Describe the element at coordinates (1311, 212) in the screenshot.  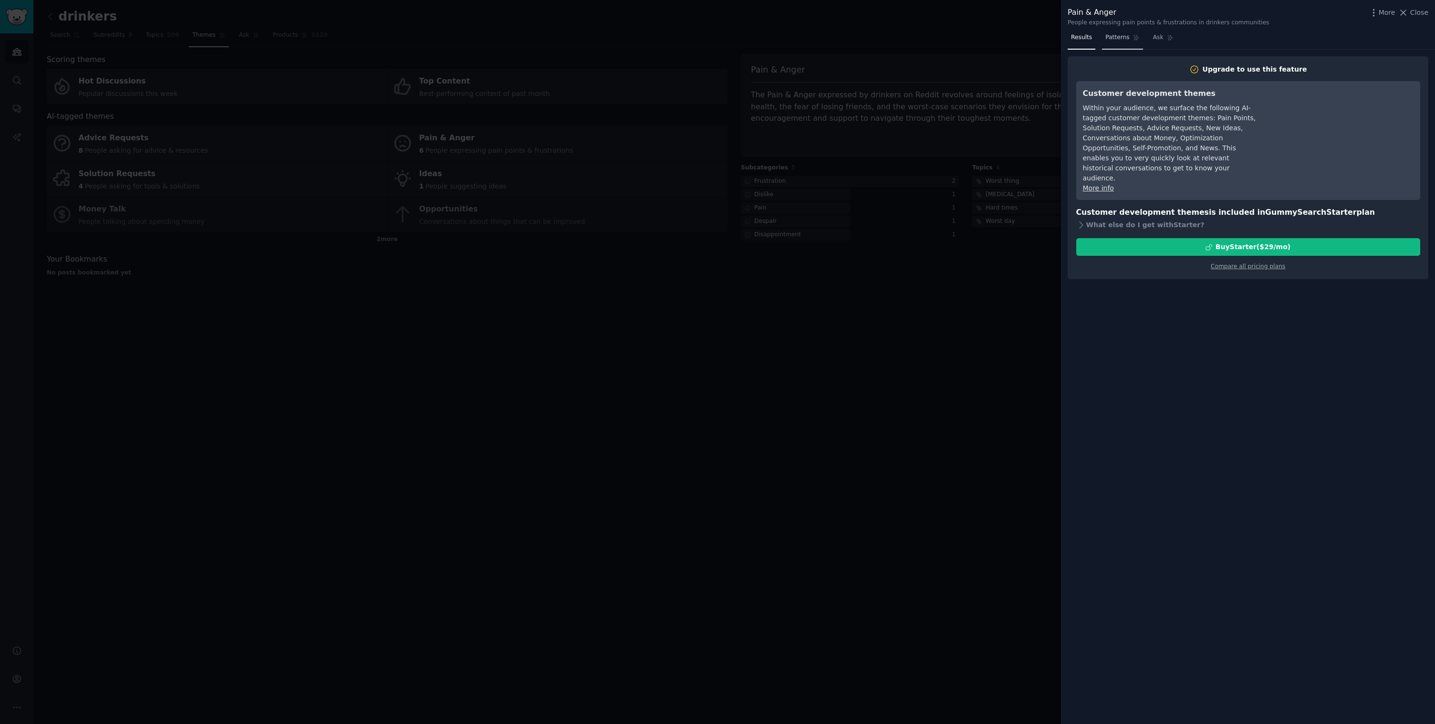
I see `span: GummySearch Starter` at that location.